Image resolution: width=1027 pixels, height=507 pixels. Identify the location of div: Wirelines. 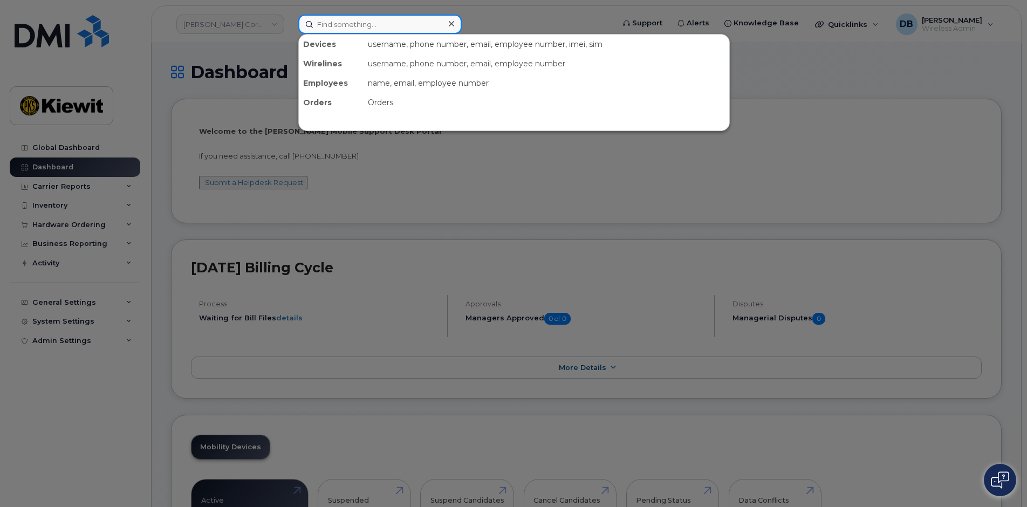
(331, 64).